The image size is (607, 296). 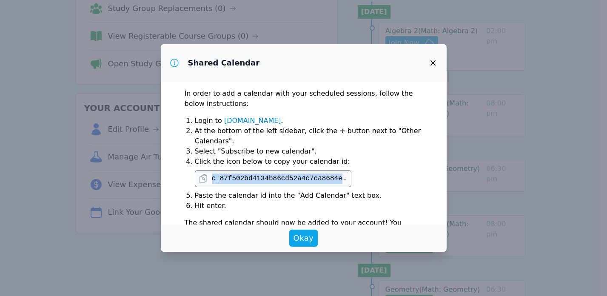 What do you see at coordinates (309, 206) in the screenshot?
I see `li: Hit enter.` at bounding box center [309, 206].